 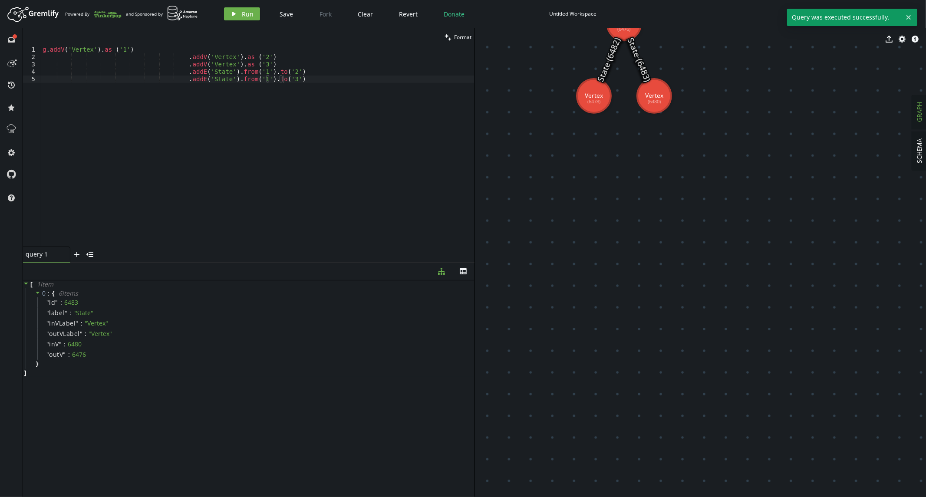 What do you see at coordinates (365, 14) in the screenshot?
I see `span: Clear` at bounding box center [365, 14].